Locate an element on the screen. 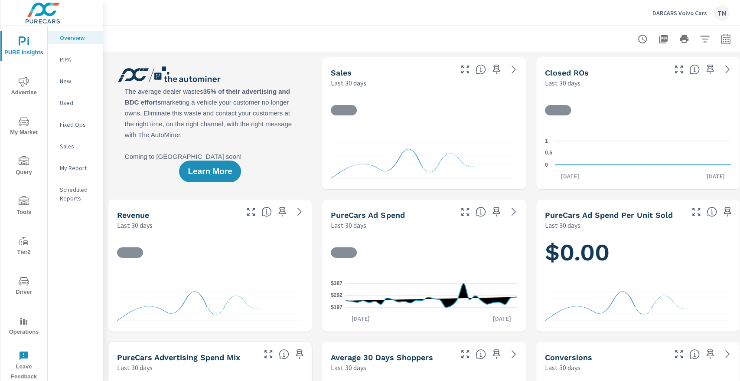 This screenshot has height=381, width=740. h5: Average 30 Days Shoppers is located at coordinates (381, 357).